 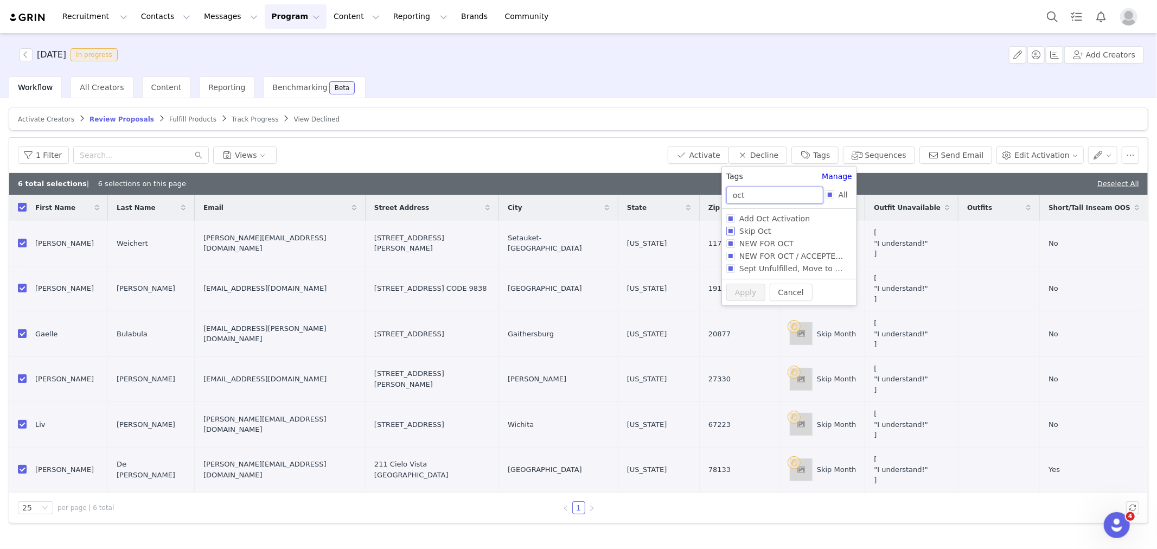 I want to click on div: 25, so click(x=27, y=508).